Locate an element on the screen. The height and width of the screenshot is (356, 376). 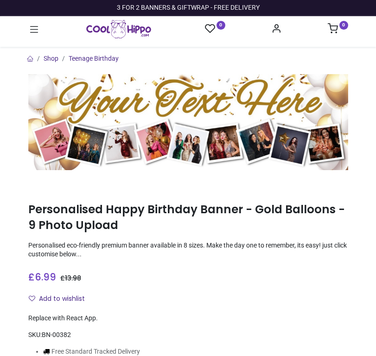
a: Shop is located at coordinates (51, 58).